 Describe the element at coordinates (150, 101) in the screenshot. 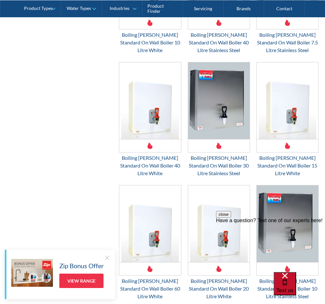

I see `img: Boiling Billy Standard On Wall Boiler 40 Litre White` at that location.